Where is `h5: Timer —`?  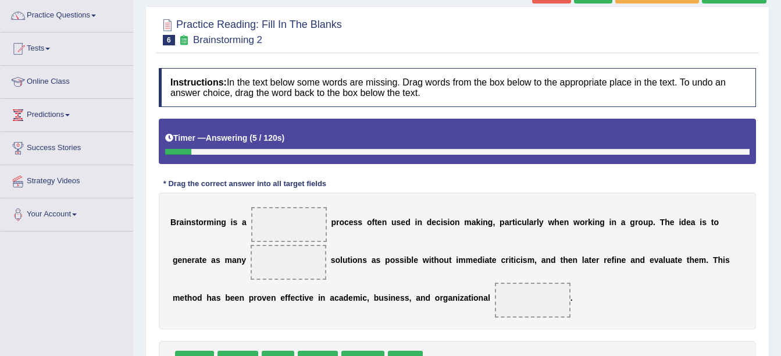
h5: Timer — is located at coordinates (224, 138).